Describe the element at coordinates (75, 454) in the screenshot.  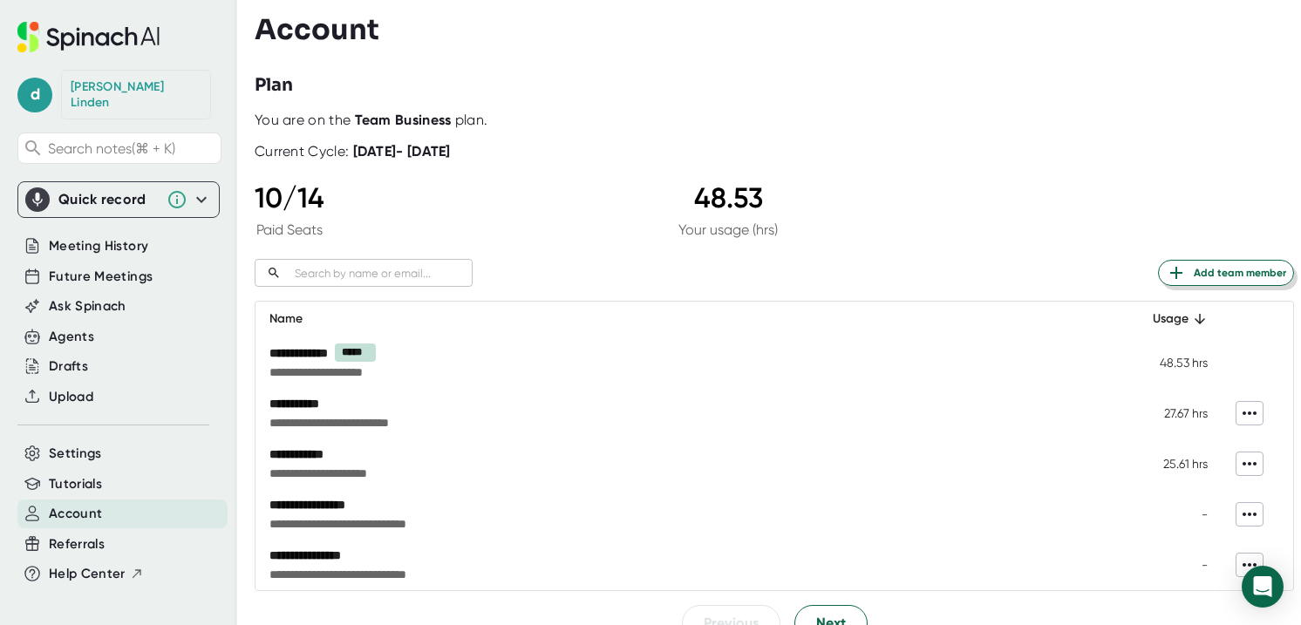
I see `span: Settings` at that location.